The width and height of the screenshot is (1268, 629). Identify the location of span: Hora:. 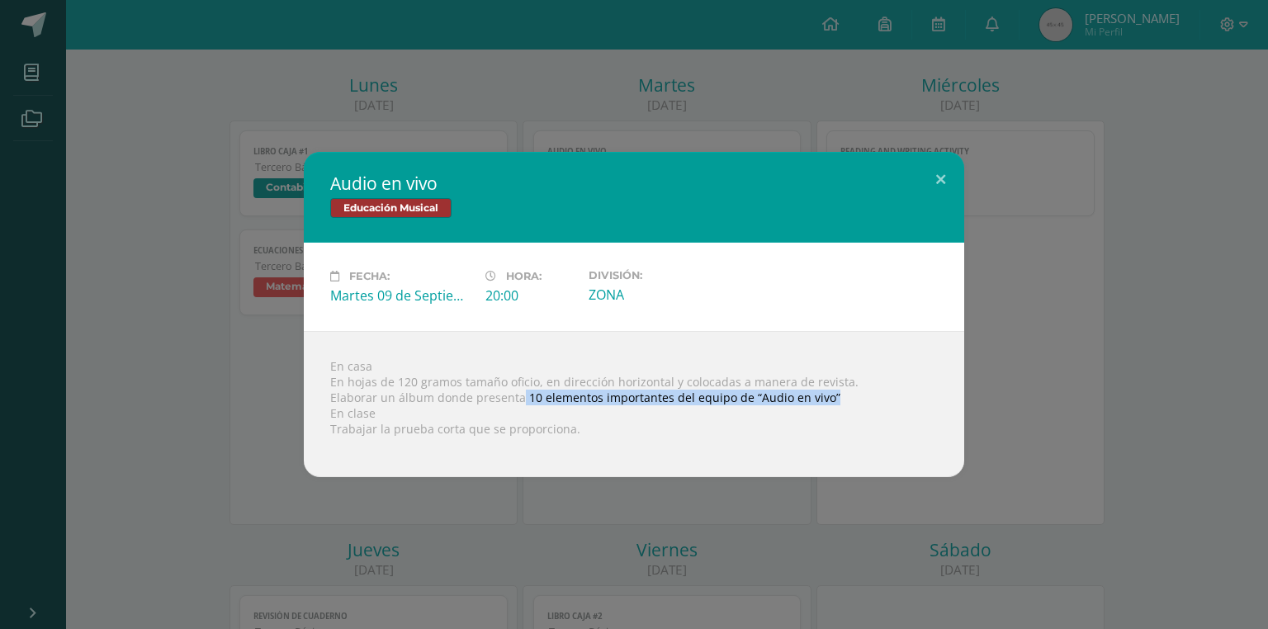
(523, 276).